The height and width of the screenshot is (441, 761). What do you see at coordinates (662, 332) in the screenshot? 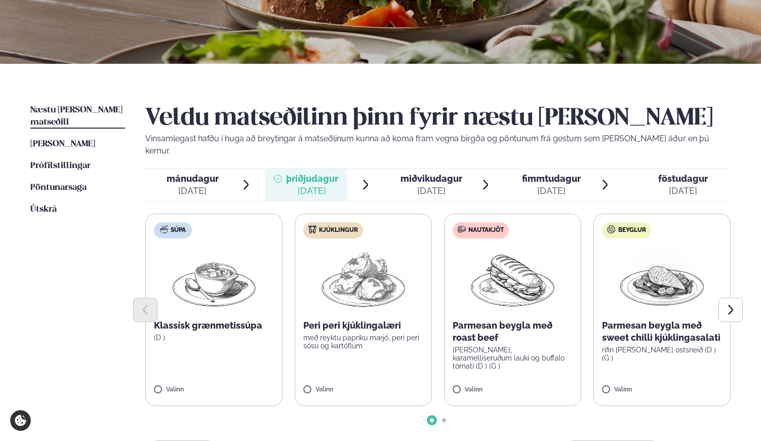
I see `p: Parmesan beygla með sweet chilli kjúklingasalati` at bounding box center [662, 332].